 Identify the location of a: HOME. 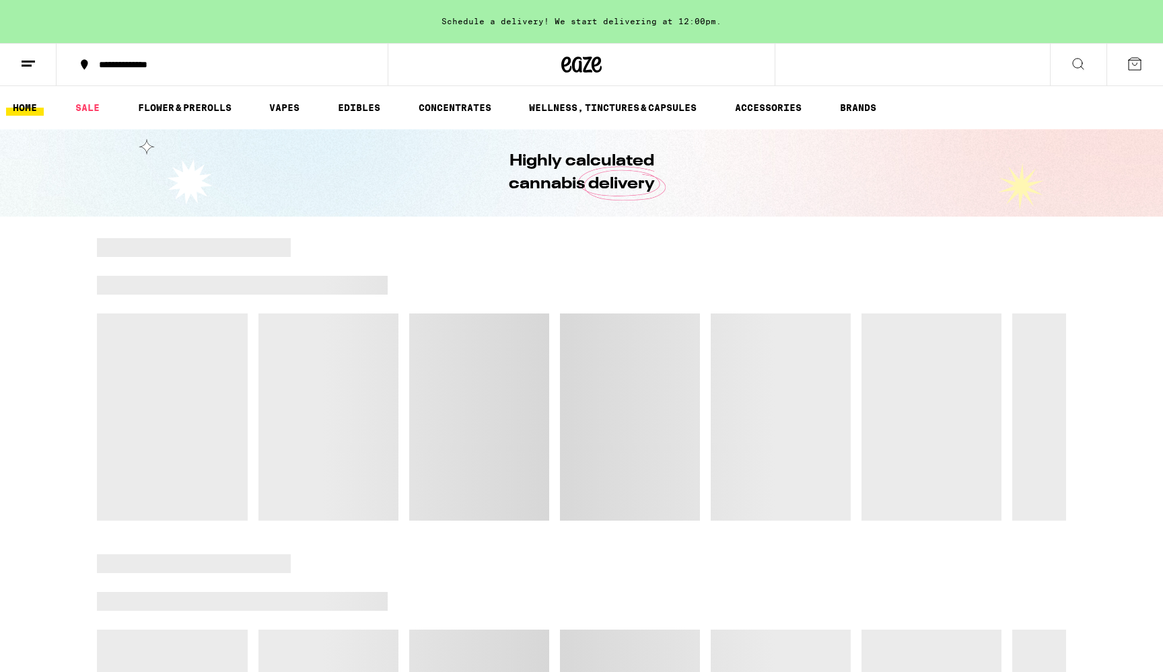
(25, 108).